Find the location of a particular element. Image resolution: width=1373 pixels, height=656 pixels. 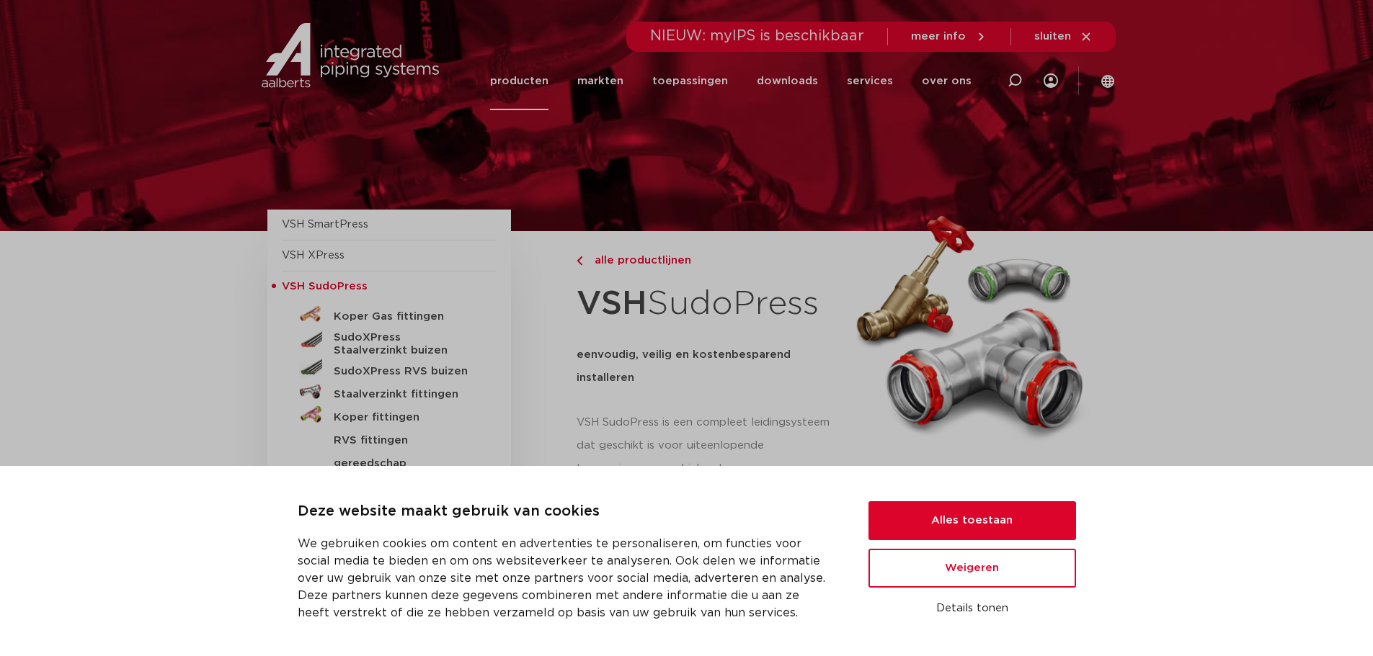

h5: Koper fittingen is located at coordinates (405, 418).